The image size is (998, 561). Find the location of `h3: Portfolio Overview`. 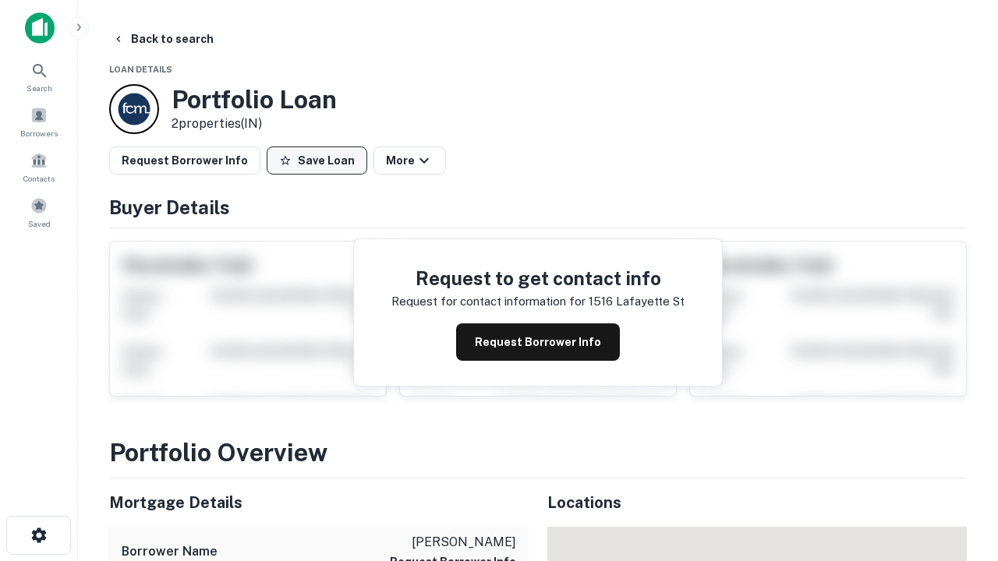

h3: Portfolio Overview is located at coordinates (538, 453).